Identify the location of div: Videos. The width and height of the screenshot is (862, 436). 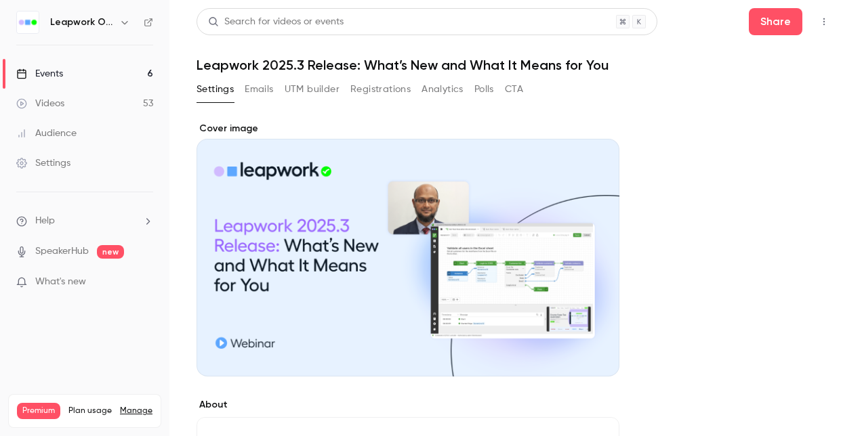
(40, 104).